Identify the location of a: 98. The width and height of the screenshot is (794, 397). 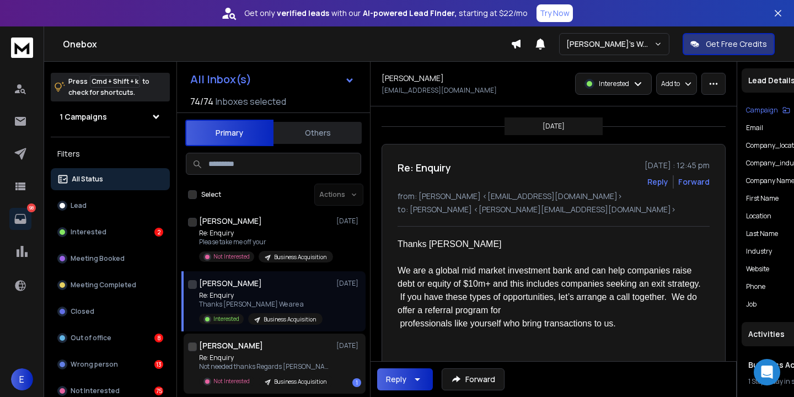
(20, 219).